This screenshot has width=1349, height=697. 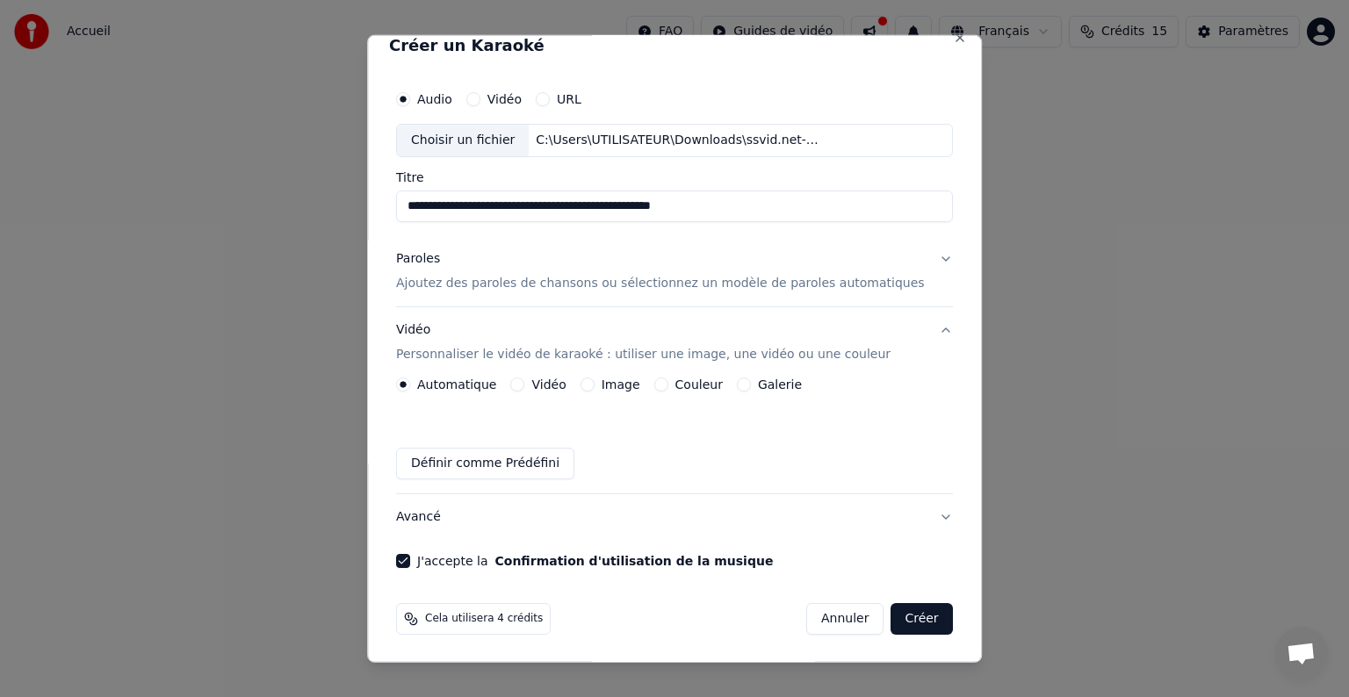 What do you see at coordinates (457, 385) in the screenshot?
I see `label: Automatique` at bounding box center [457, 385].